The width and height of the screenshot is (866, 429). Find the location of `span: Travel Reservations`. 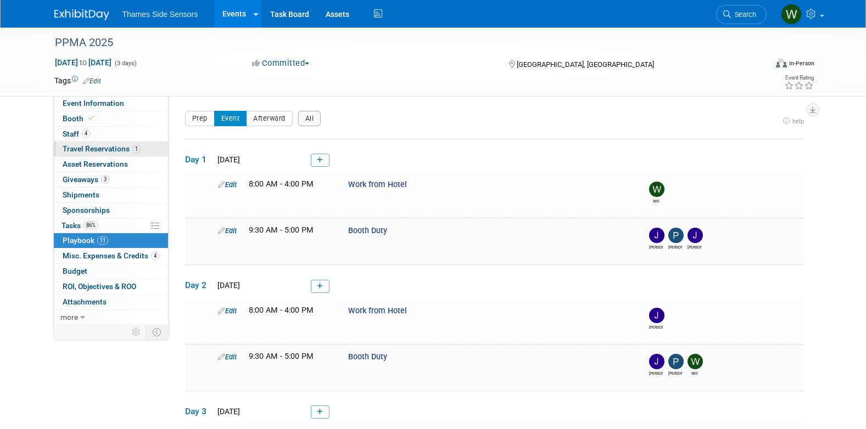

span: Travel Reservations is located at coordinates (102, 149).